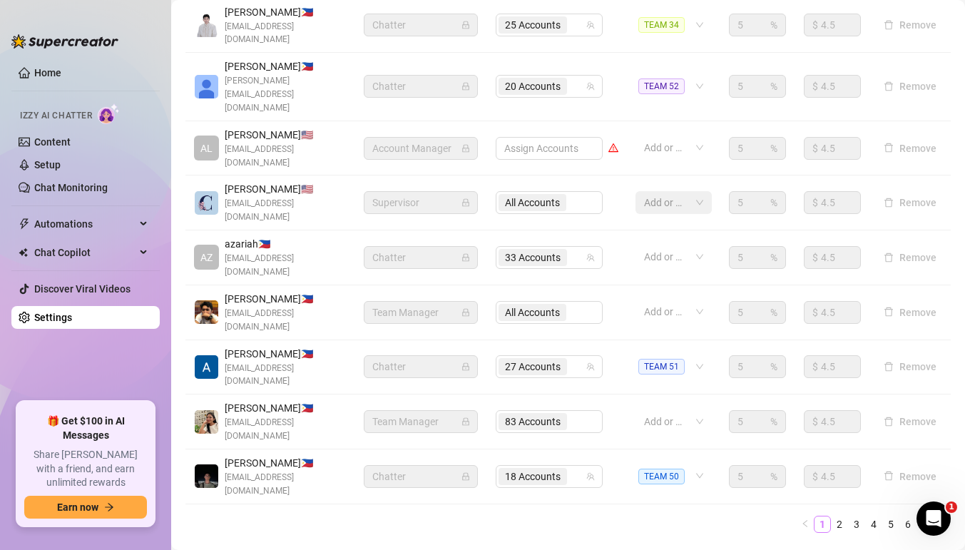 Image resolution: width=965 pixels, height=550 pixels. Describe the element at coordinates (206, 86) in the screenshot. I see `img: Katrina Mendiola` at that location.